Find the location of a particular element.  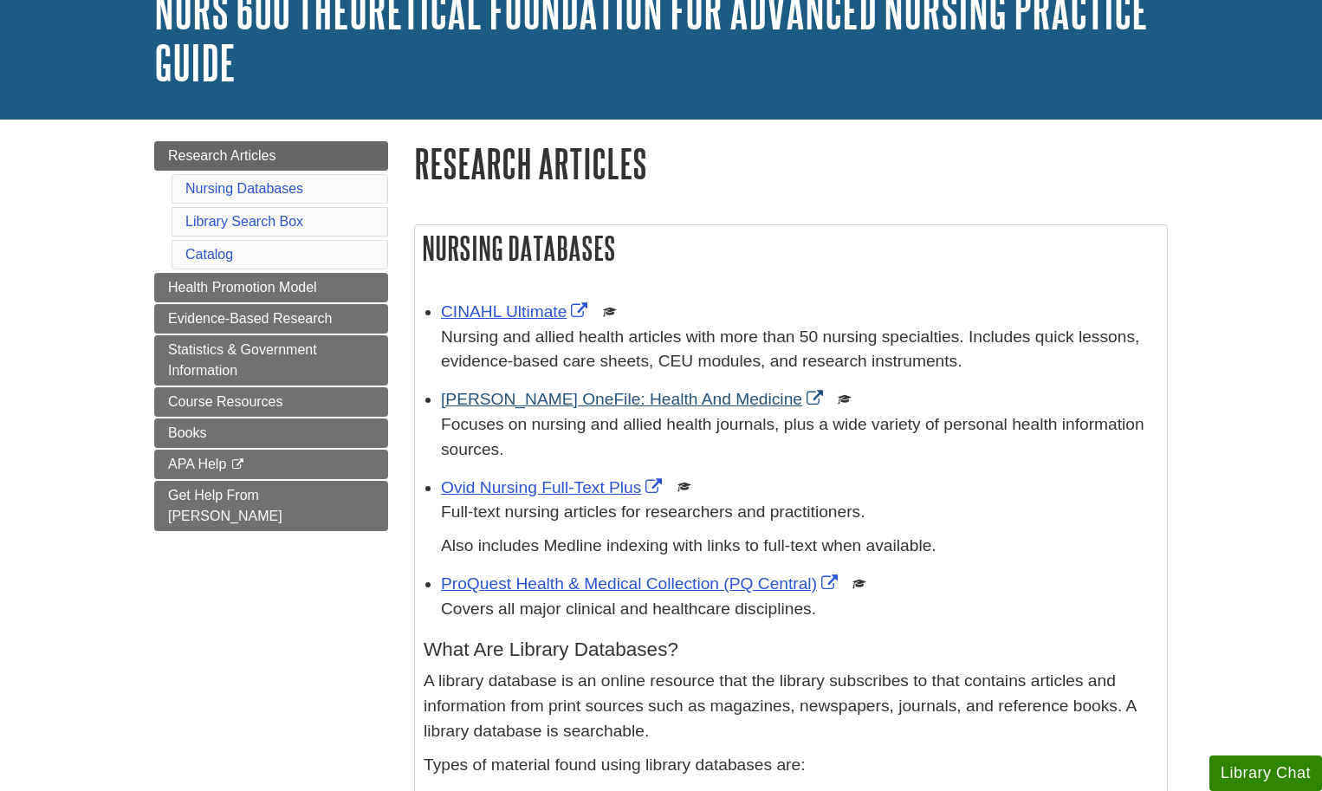

h2: Nursing Databases is located at coordinates (791, 248).